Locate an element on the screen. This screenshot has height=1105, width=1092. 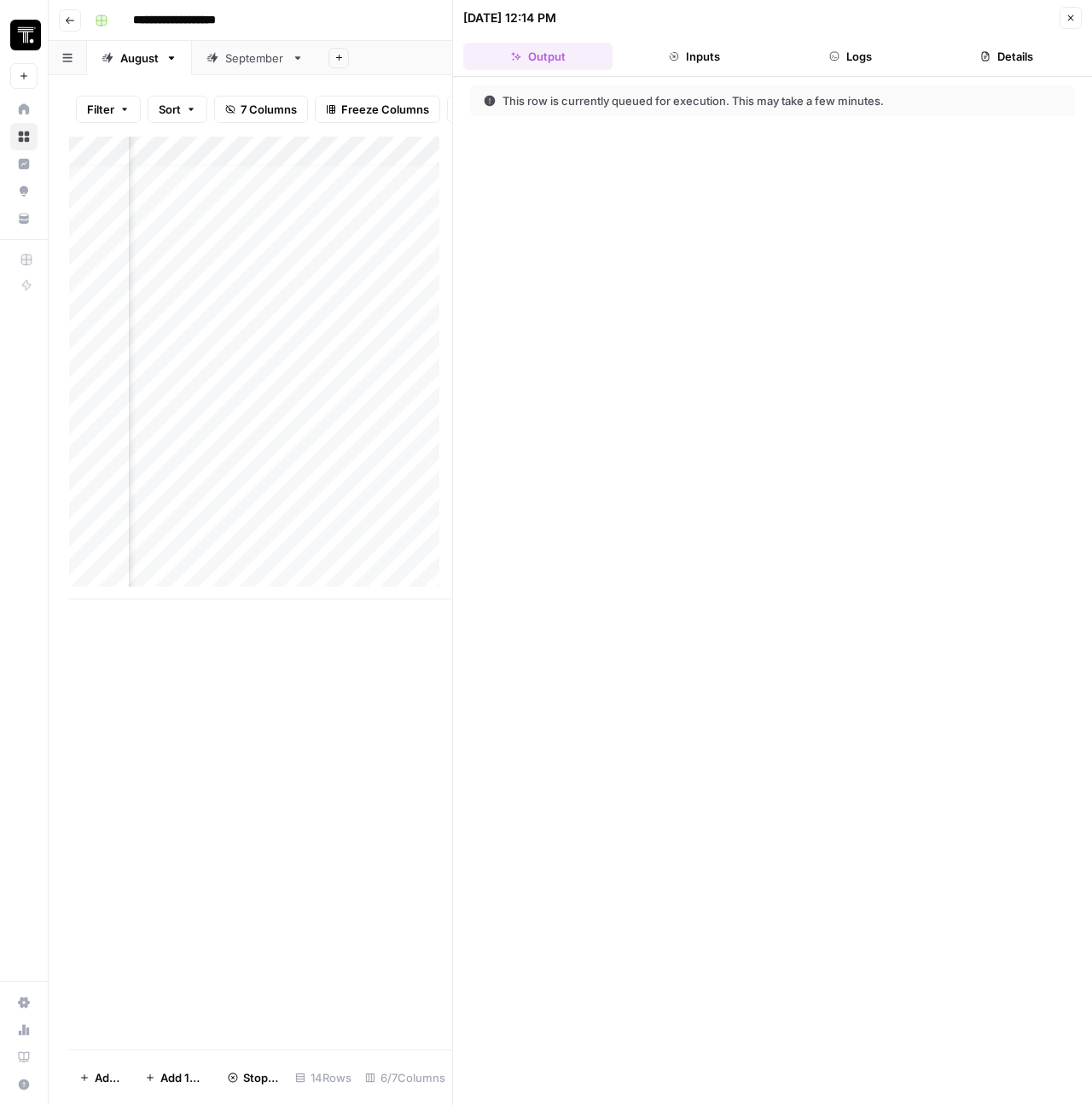
button: Workspace: Thoughtspot is located at coordinates (24, 35).